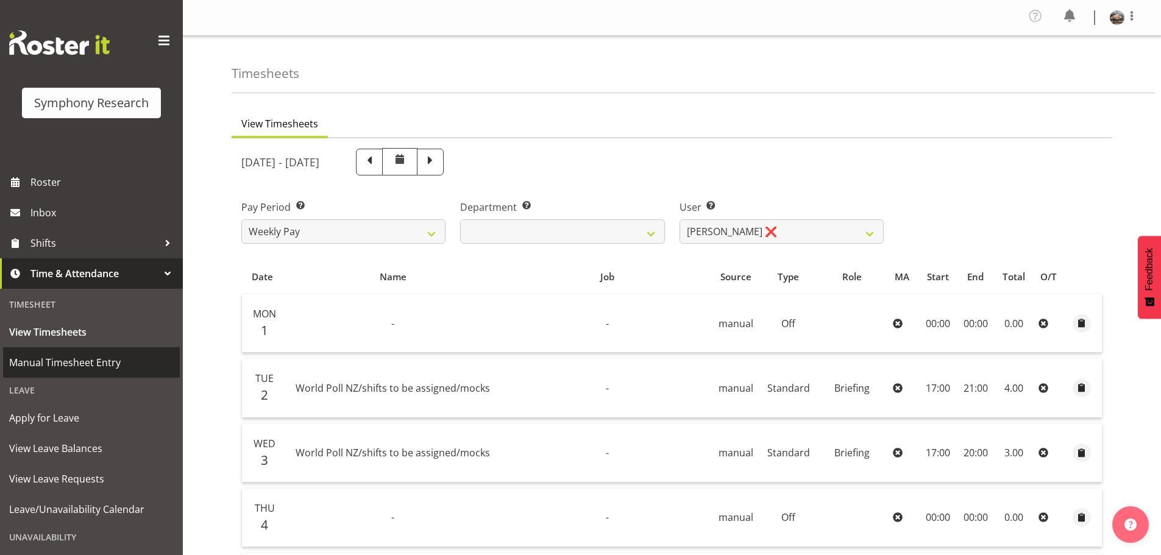 The height and width of the screenshot is (555, 1161). I want to click on a: Manual Timesheet Entry, so click(91, 363).